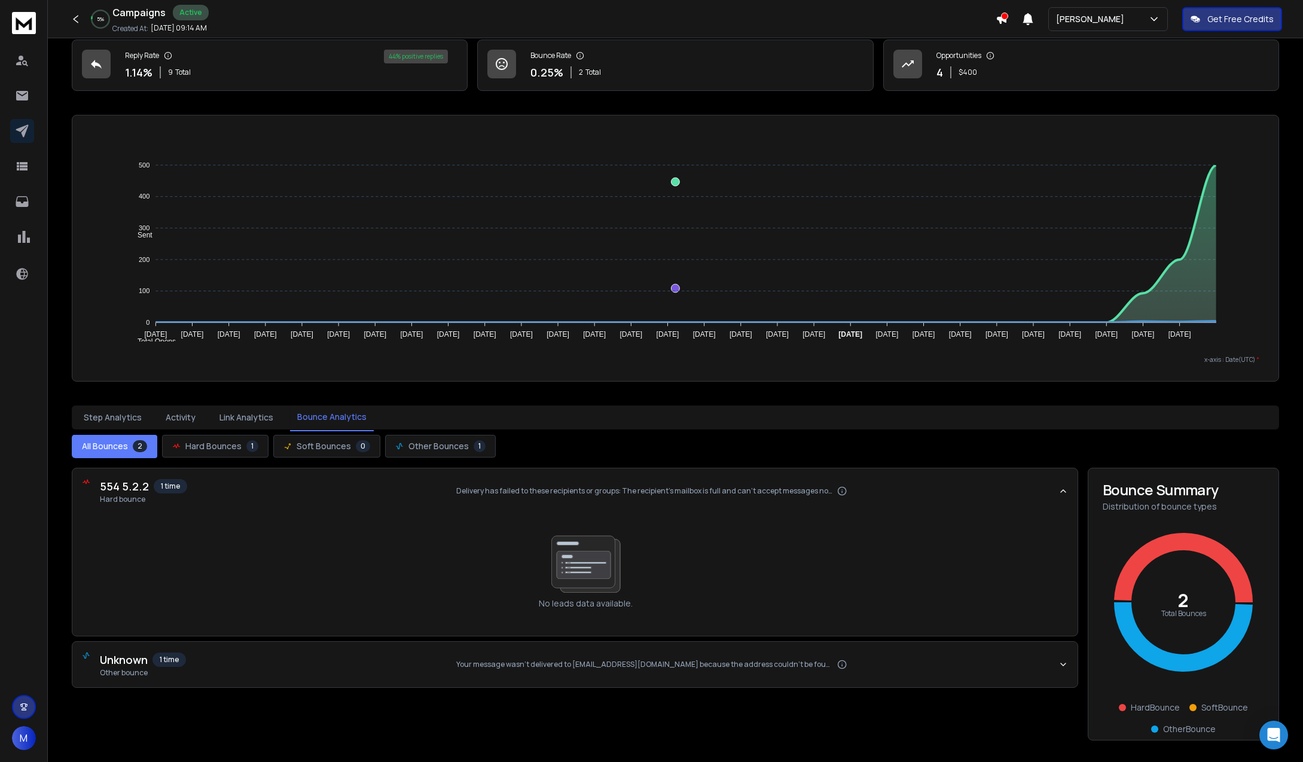  Describe the element at coordinates (958, 56) in the screenshot. I see `p: Opportunities` at that location.